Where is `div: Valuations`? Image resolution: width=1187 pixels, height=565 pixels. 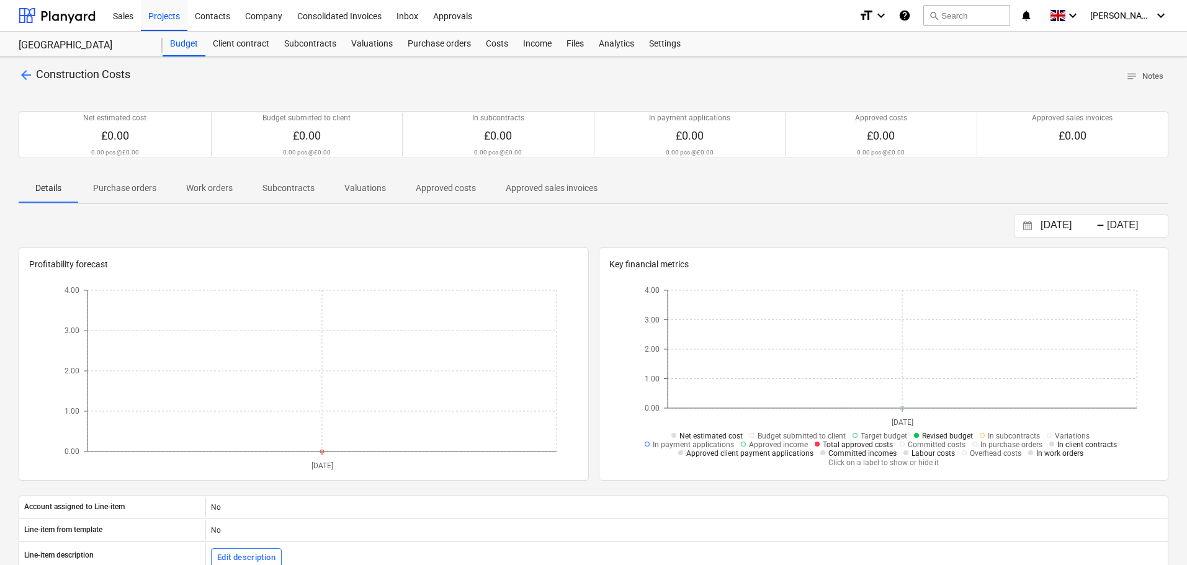
div: Valuations is located at coordinates (372, 44).